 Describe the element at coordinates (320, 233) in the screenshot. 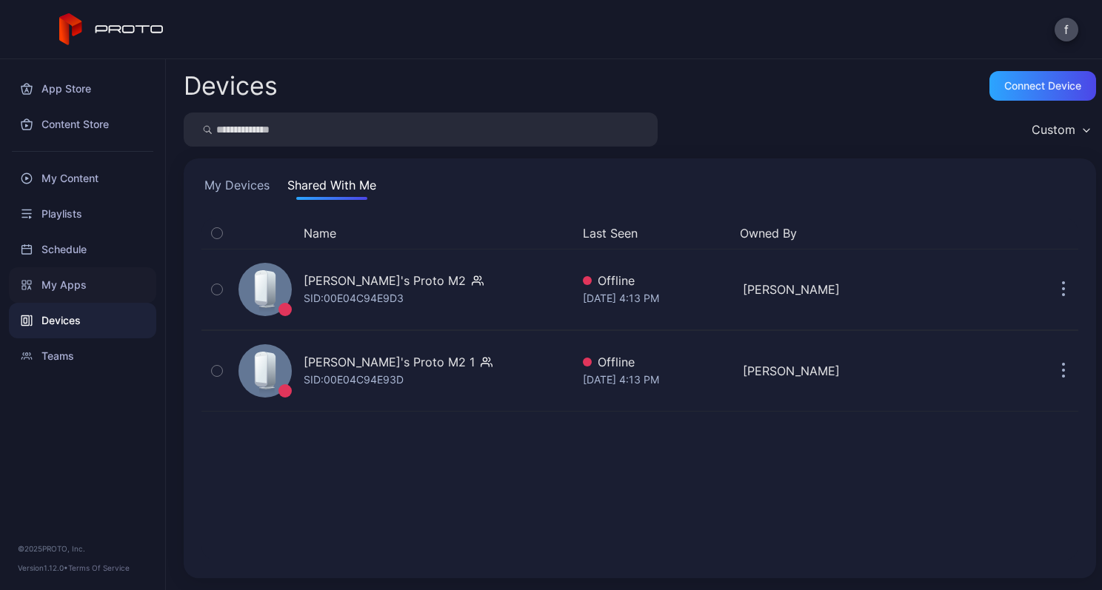

I see `button: Name` at that location.